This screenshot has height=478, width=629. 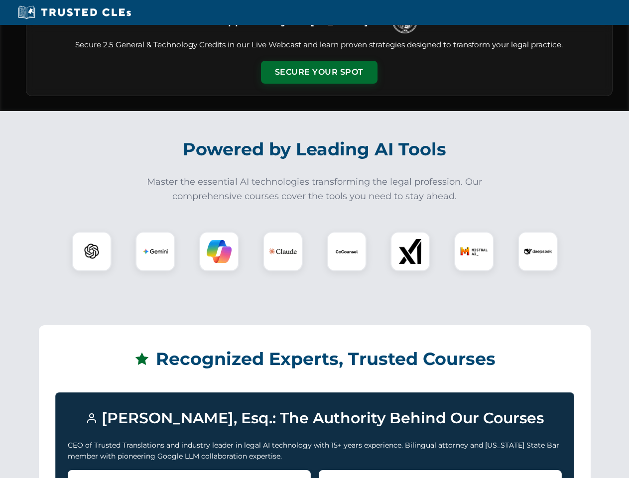 I want to click on img: xAI Logo, so click(x=410, y=251).